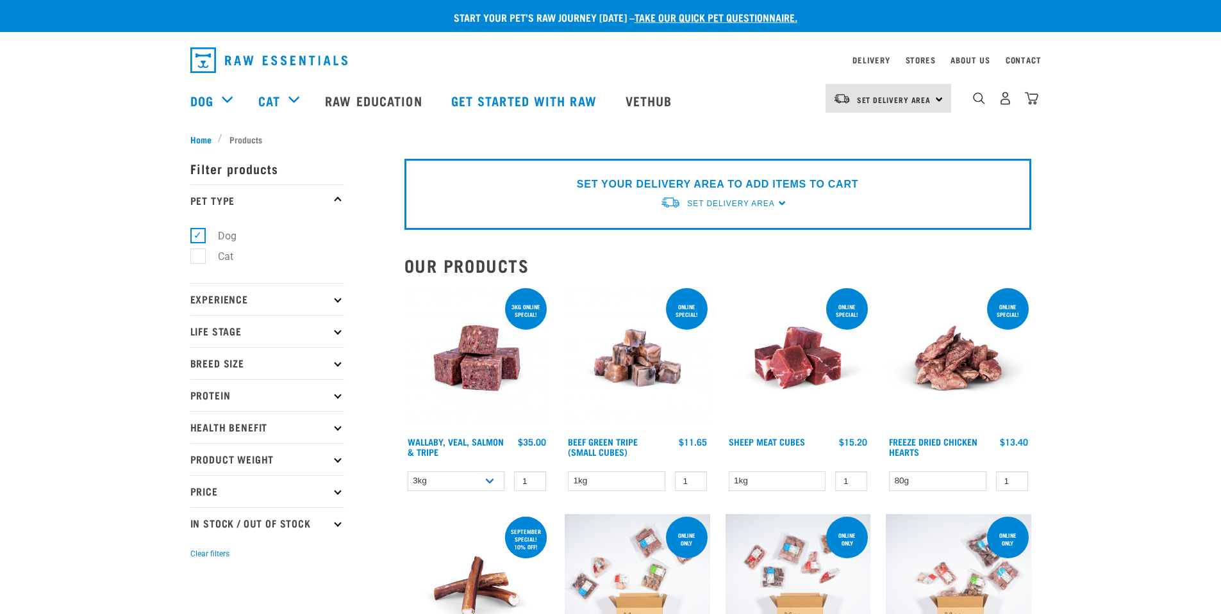 This screenshot has height=614, width=1221. I want to click on a: Dog, so click(202, 101).